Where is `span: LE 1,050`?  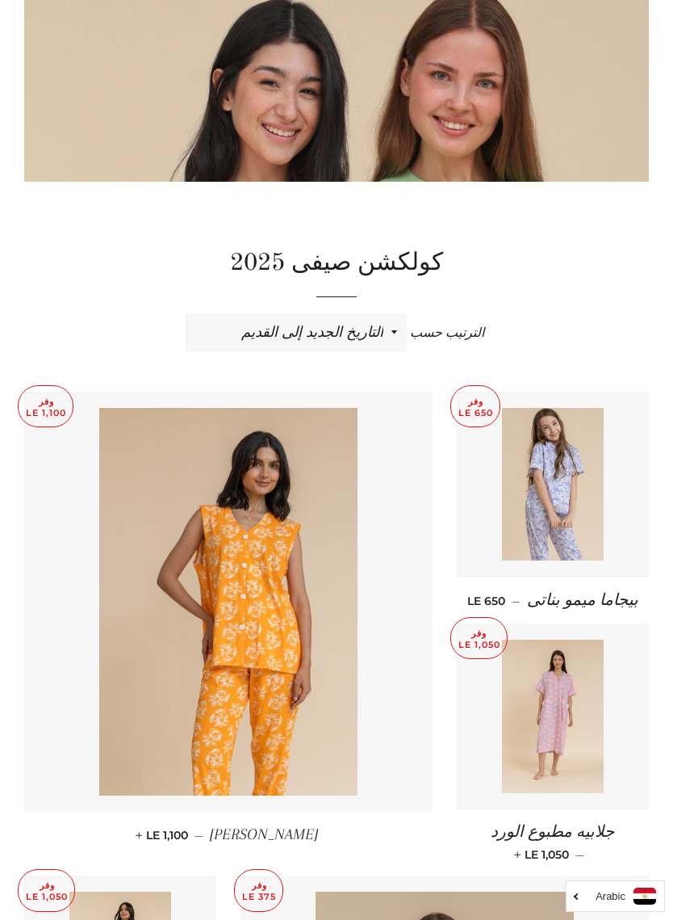 span: LE 1,050 is located at coordinates (543, 854).